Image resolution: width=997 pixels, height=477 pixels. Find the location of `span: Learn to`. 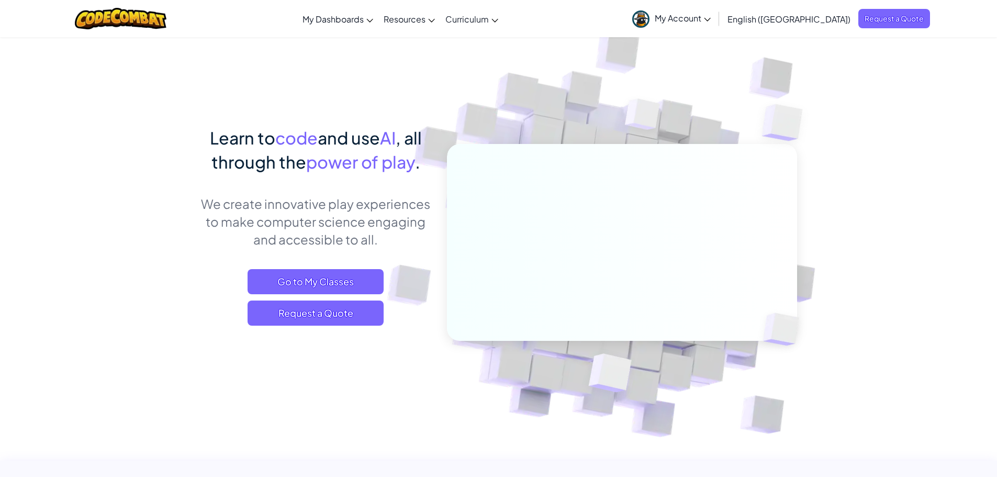

span: Learn to is located at coordinates (242, 138).